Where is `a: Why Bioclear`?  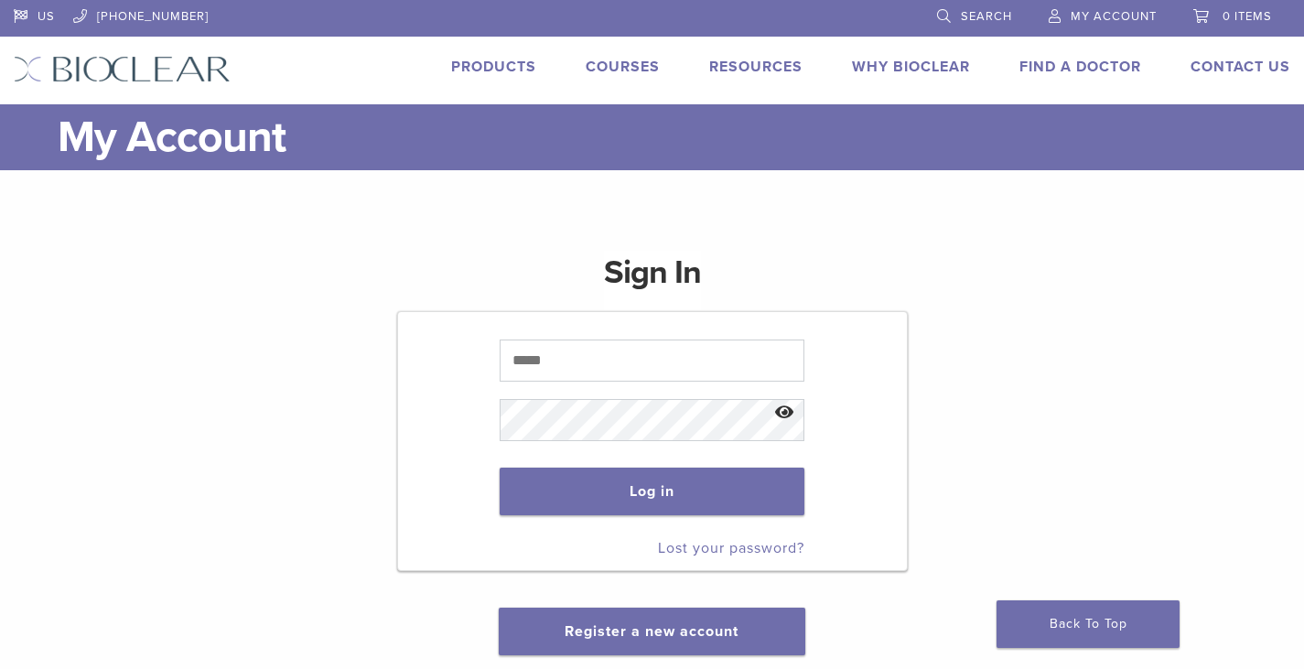 a: Why Bioclear is located at coordinates (911, 67).